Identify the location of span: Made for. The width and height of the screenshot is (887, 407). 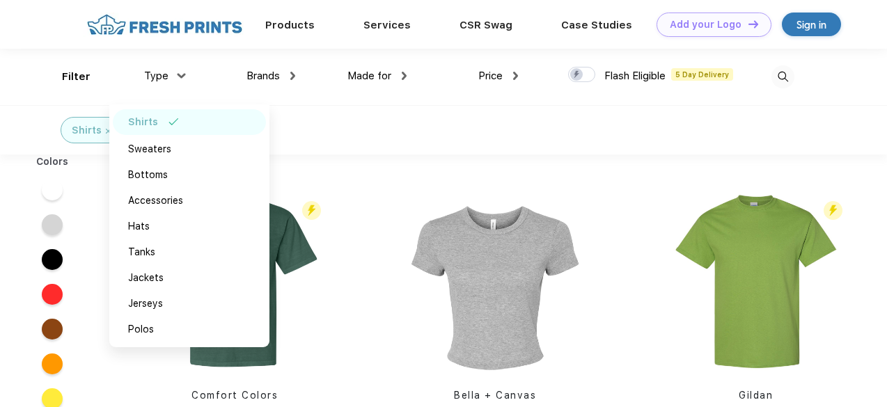
(369, 76).